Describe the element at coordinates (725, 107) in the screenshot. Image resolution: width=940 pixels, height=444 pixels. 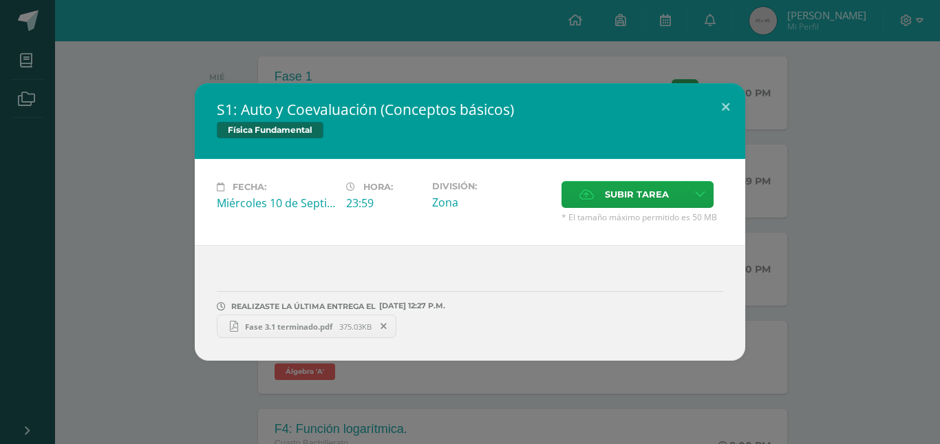
I see `button: Close (Esc)` at that location.